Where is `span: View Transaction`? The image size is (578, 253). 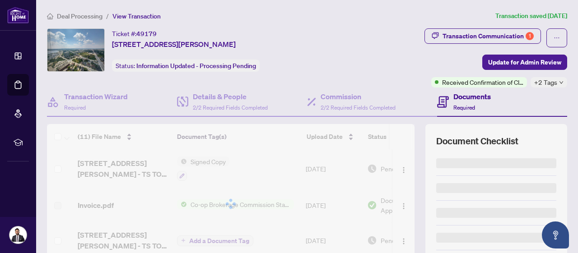
span: View Transaction is located at coordinates (136, 16).